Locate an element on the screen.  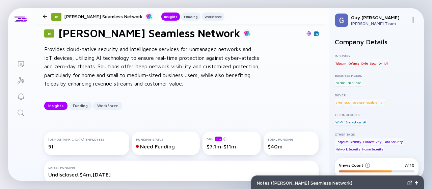
a: Investor Map is located at coordinates (21, 80).